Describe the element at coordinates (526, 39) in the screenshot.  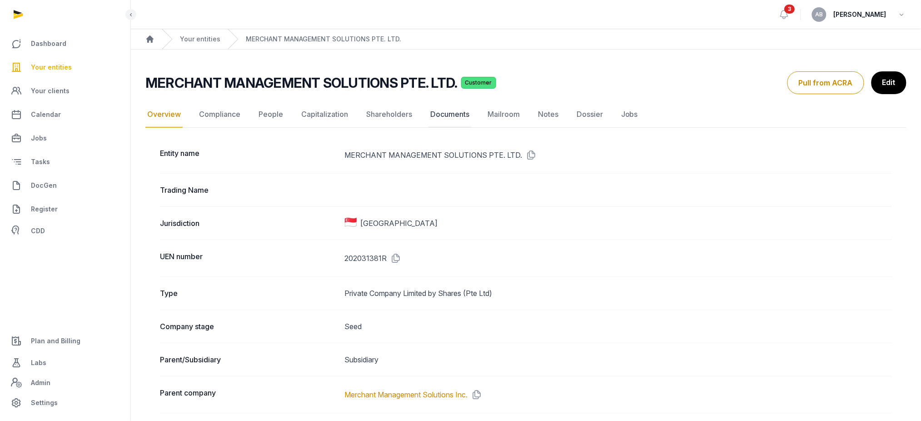
I see `nav: Breadcrumb` at that location.